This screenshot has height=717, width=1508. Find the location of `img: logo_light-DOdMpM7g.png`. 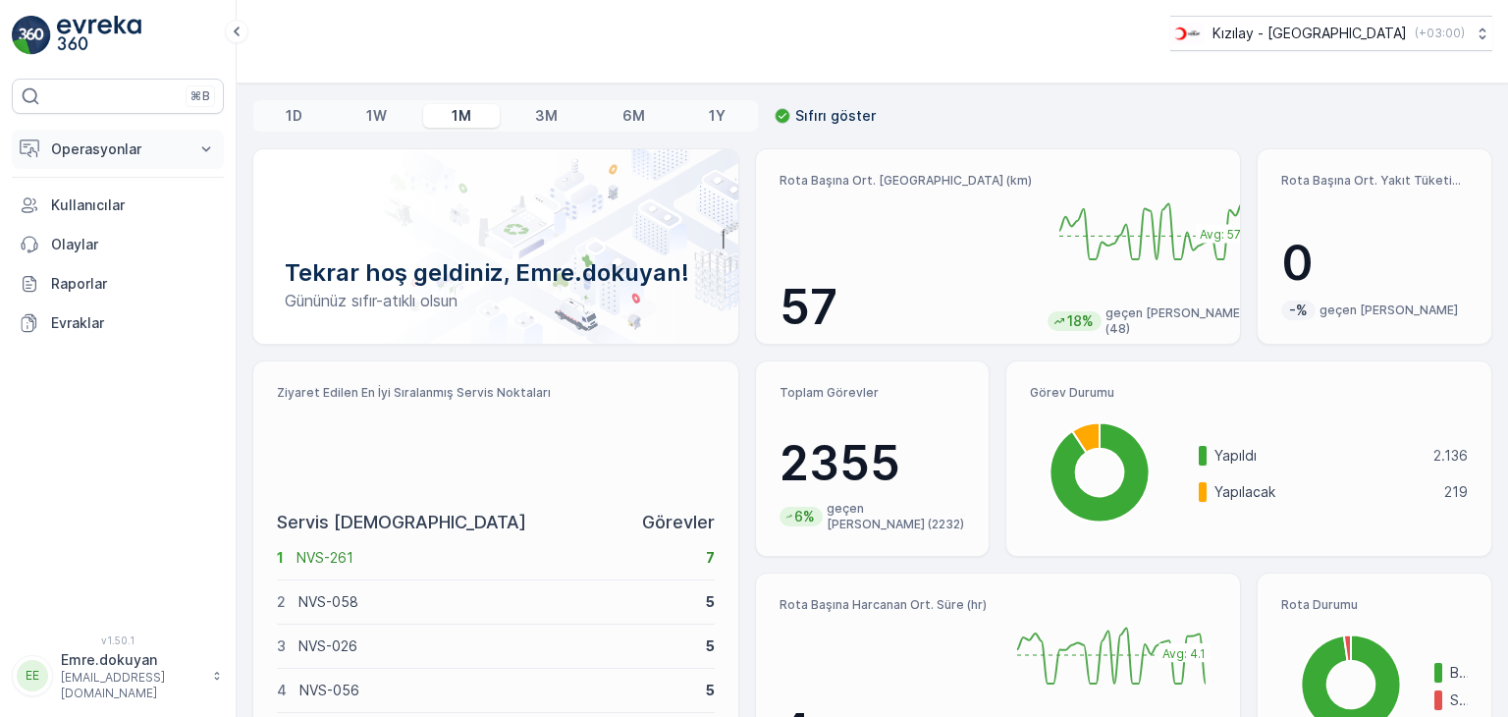

img: logo_light-DOdMpM7g.png is located at coordinates (99, 35).